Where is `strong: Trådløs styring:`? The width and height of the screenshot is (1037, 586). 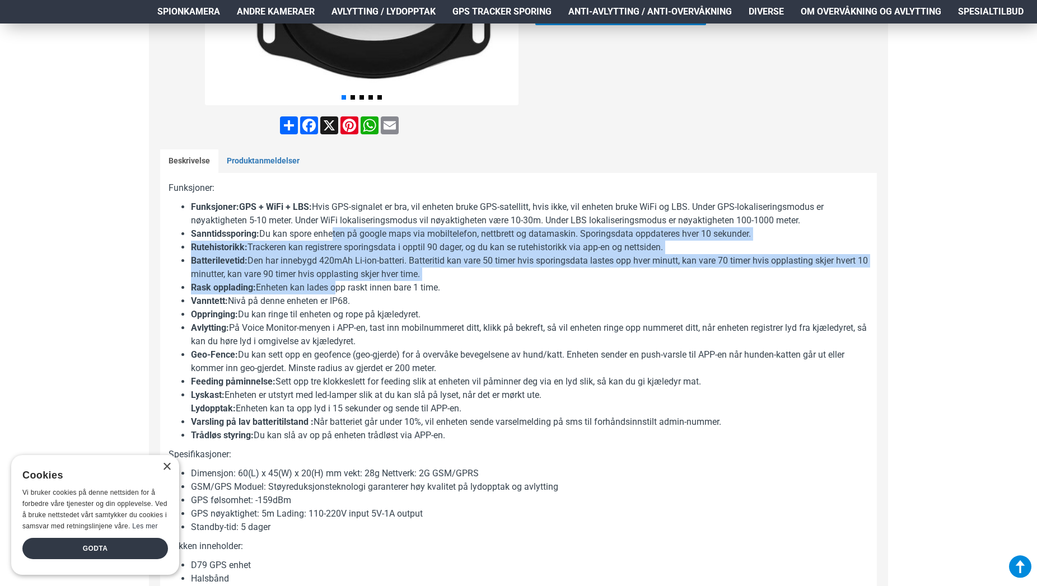
strong: Trådløs styring: is located at coordinates (222, 435).